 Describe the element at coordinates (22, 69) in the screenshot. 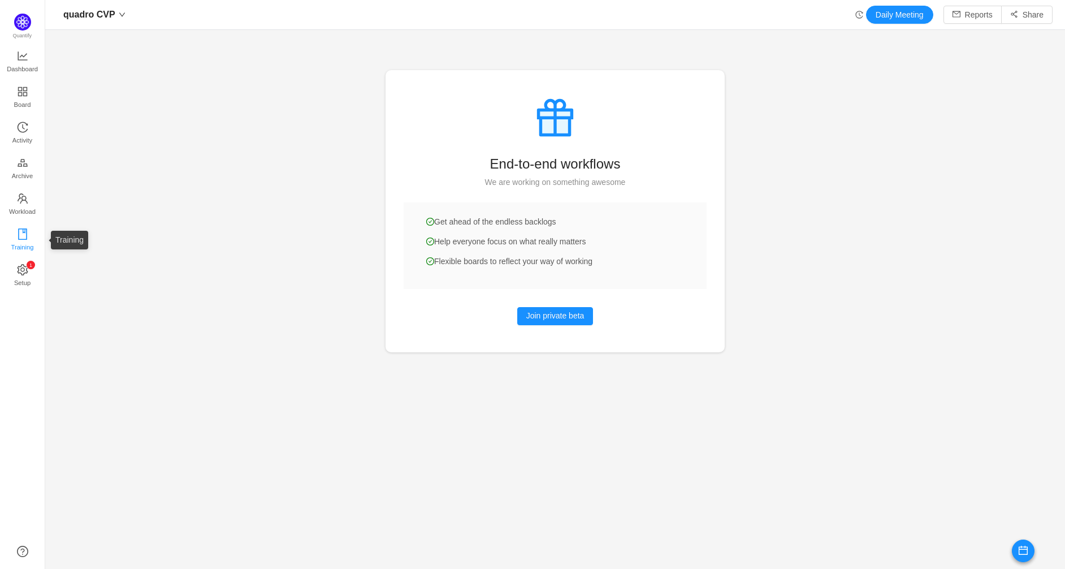

I see `span: Dashboard` at that location.